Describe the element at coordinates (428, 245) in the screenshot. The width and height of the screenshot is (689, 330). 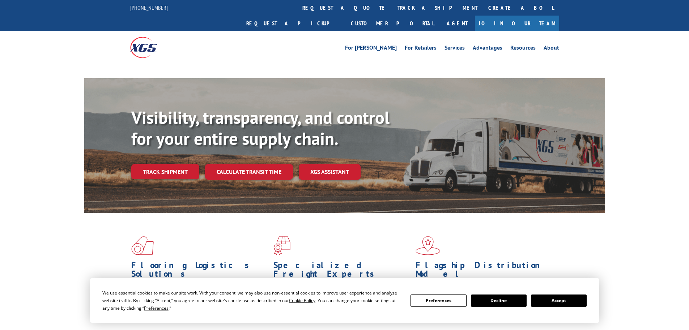
I see `img: xgs-icon-flagship-distribution-model-red` at that location.